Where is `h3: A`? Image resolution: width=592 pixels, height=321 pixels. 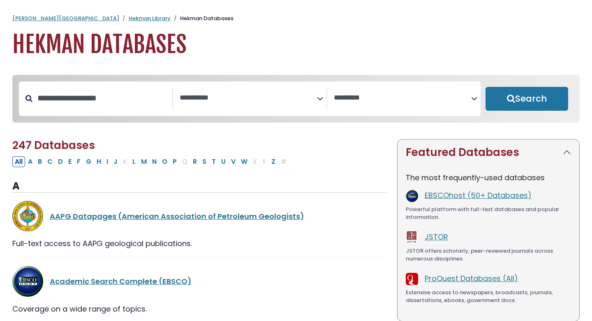 h3: A is located at coordinates (200, 186).